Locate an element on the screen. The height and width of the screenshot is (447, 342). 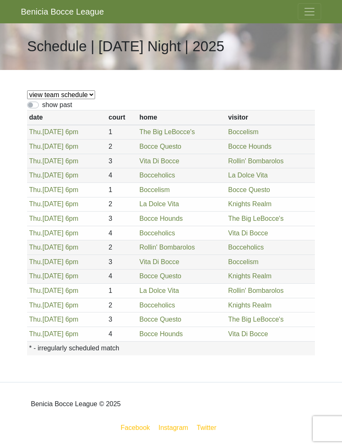
a: Benicia Bocce League is located at coordinates (62, 12).